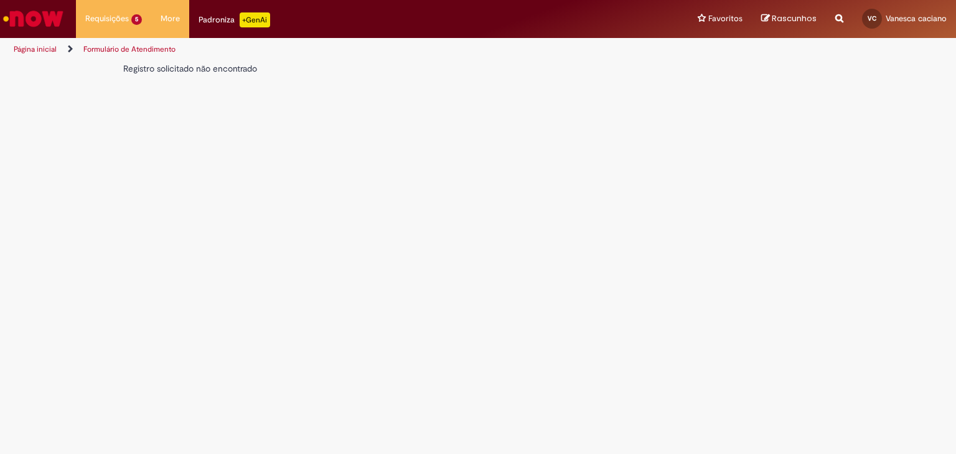  I want to click on a: Formulário de Atendimento, so click(129, 49).